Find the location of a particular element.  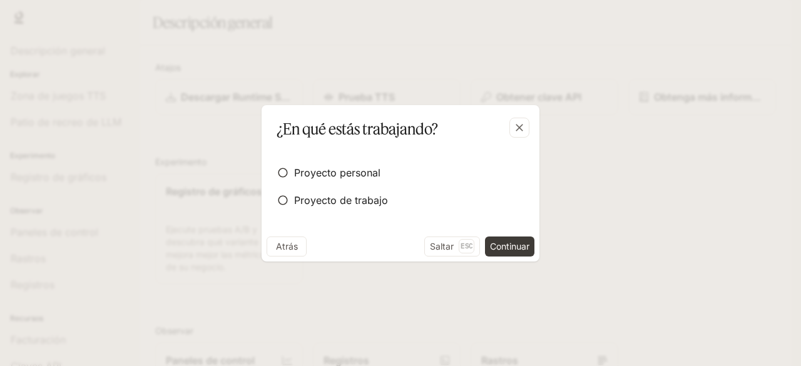

font: Proyecto de trabajo is located at coordinates (341, 200).